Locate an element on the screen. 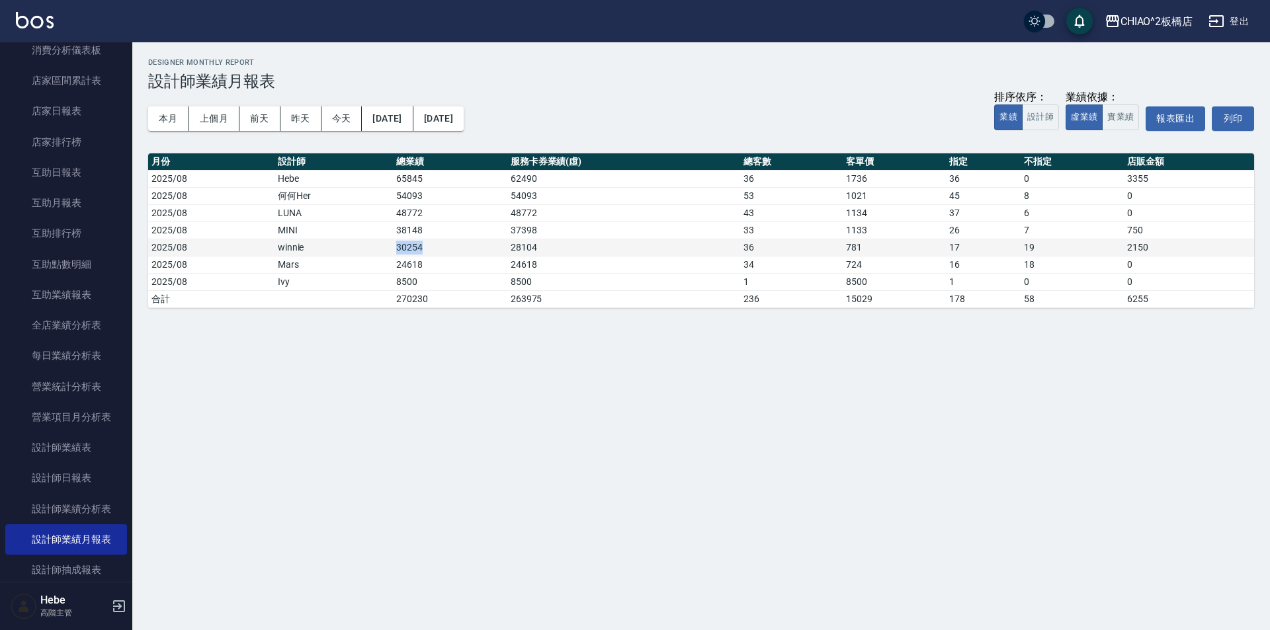  th: 指定 is located at coordinates (983, 162).